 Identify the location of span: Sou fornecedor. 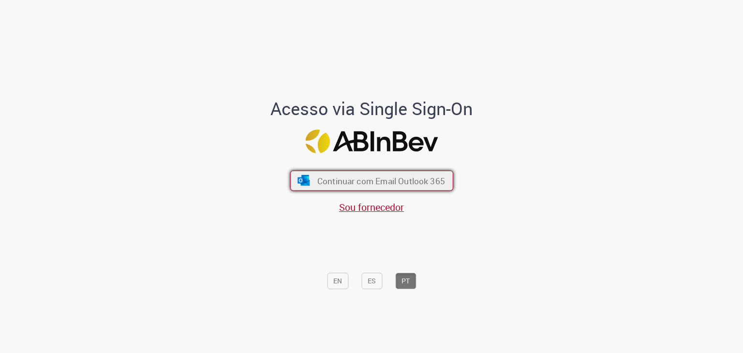
(372, 207).